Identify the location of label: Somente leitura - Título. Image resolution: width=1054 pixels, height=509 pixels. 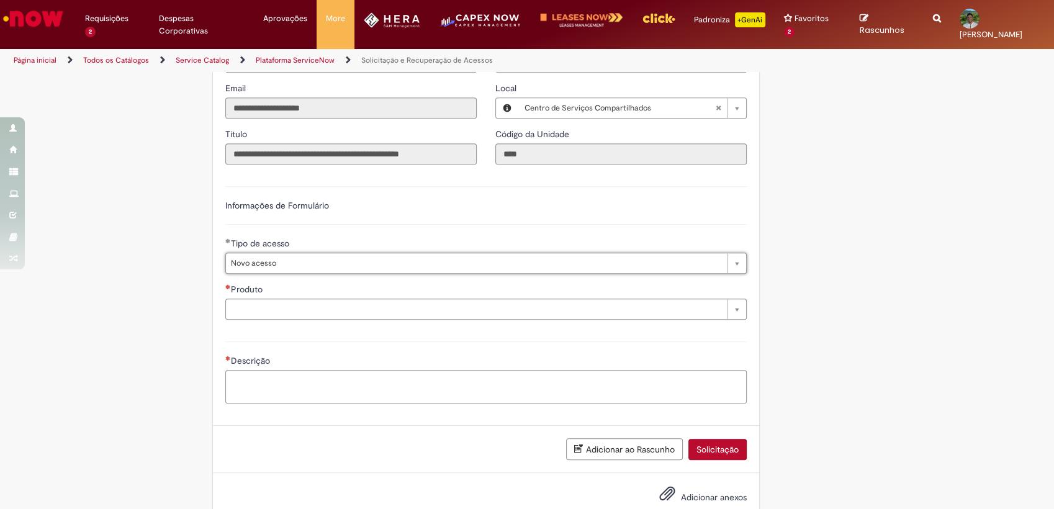
(237, 134).